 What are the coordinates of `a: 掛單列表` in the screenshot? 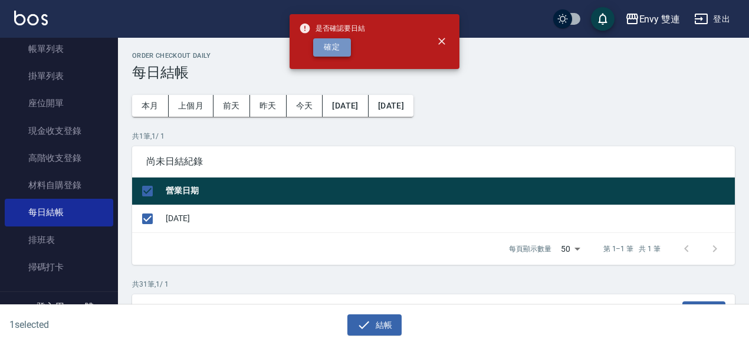 It's located at (59, 76).